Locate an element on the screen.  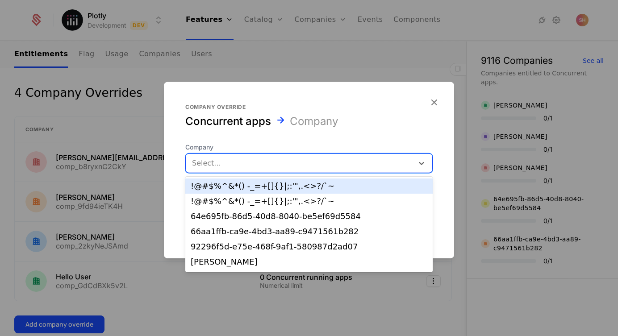
span: Company is located at coordinates (309, 147).